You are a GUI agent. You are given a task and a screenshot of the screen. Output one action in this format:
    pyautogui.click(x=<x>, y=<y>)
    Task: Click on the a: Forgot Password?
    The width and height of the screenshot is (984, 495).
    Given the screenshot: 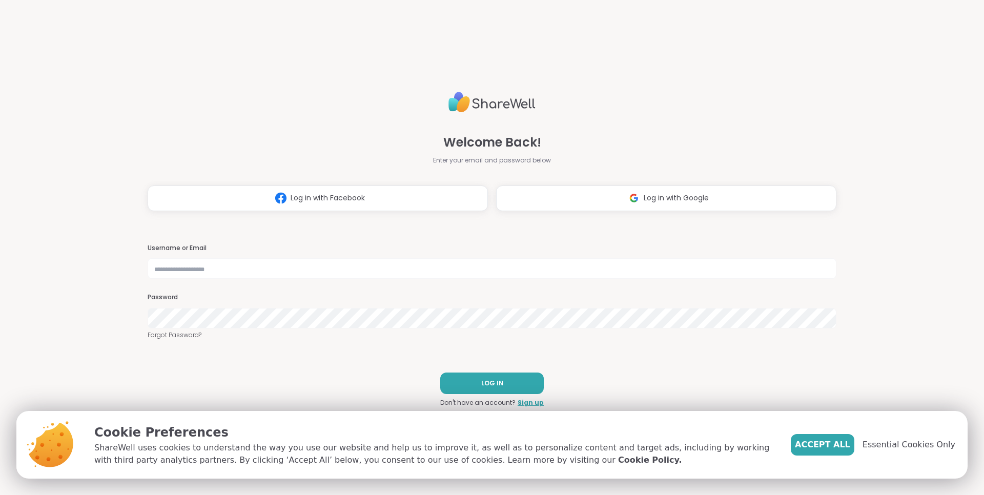 What is the action you would take?
    pyautogui.click(x=492, y=335)
    